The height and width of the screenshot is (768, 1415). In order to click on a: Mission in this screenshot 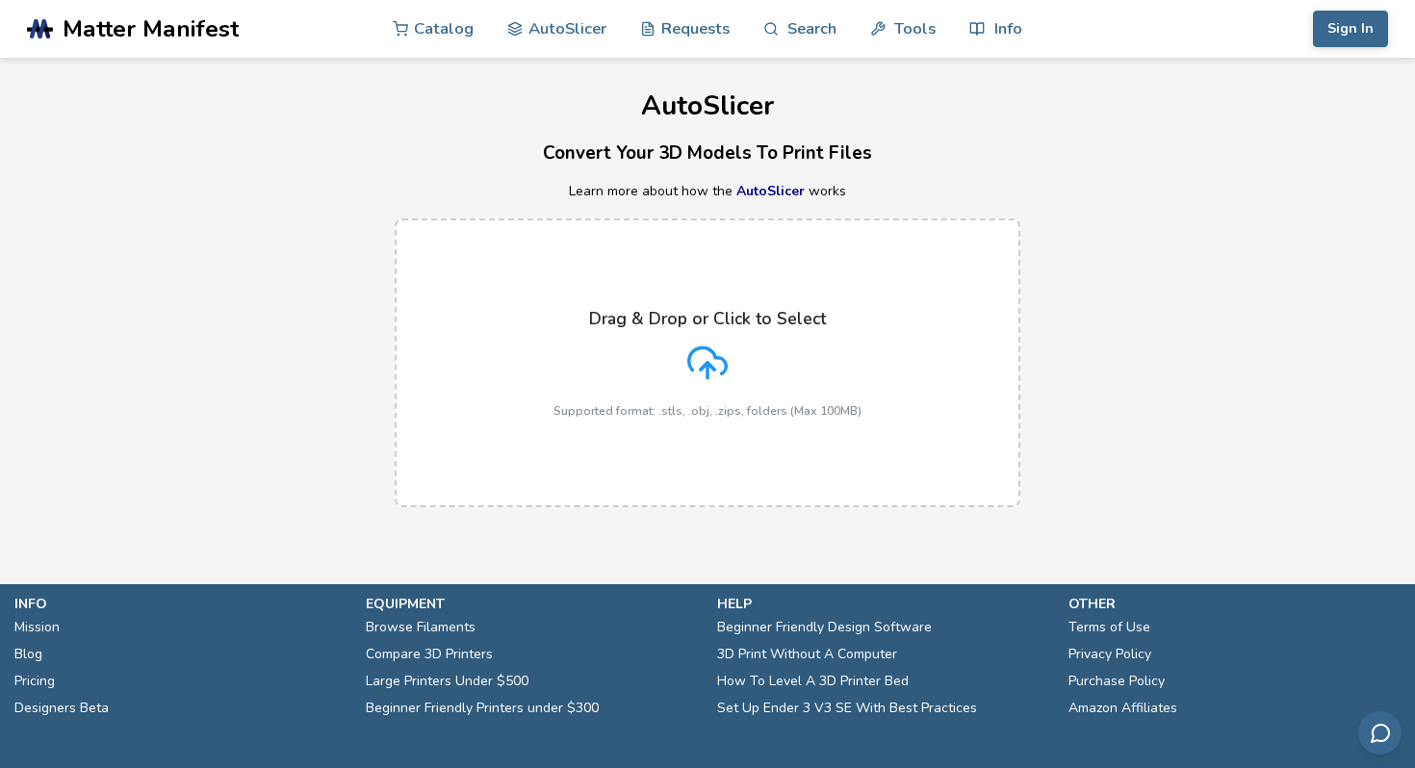, I will do `click(37, 627)`.